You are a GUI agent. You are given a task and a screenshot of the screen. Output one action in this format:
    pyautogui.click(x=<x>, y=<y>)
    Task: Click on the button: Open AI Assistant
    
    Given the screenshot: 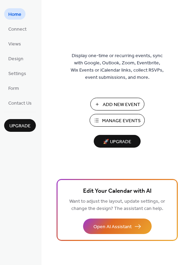 What is the action you would take?
    pyautogui.click(x=117, y=226)
    